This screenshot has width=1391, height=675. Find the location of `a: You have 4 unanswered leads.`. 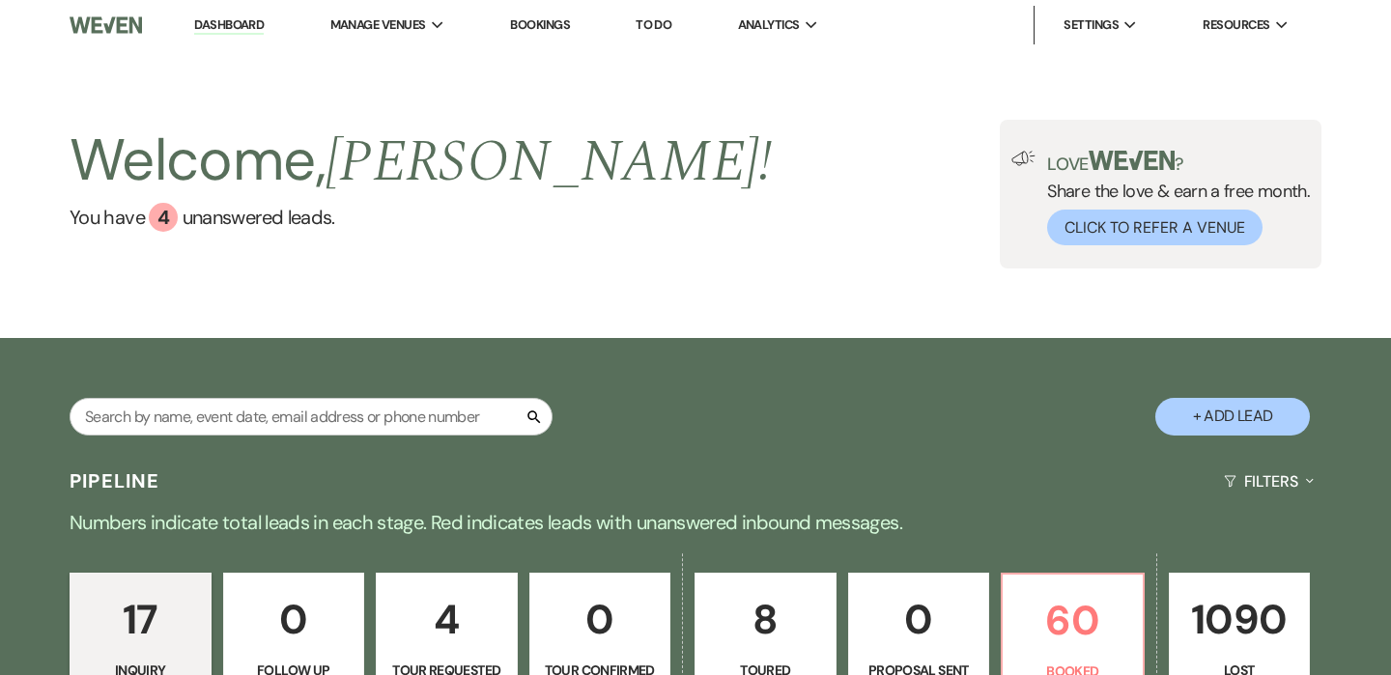

a: You have 4 unanswered leads. is located at coordinates (420, 217).